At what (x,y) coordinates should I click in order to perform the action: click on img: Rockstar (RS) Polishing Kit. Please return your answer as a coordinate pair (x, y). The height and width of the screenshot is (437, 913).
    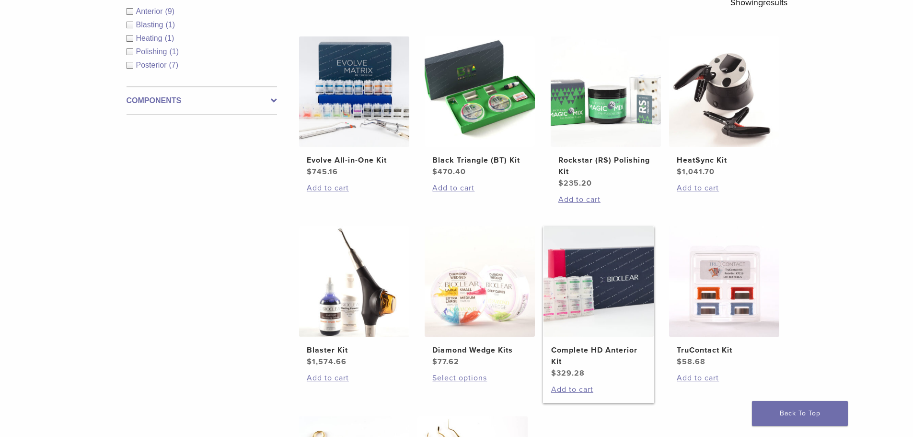
    Looking at the image, I should click on (606, 92).